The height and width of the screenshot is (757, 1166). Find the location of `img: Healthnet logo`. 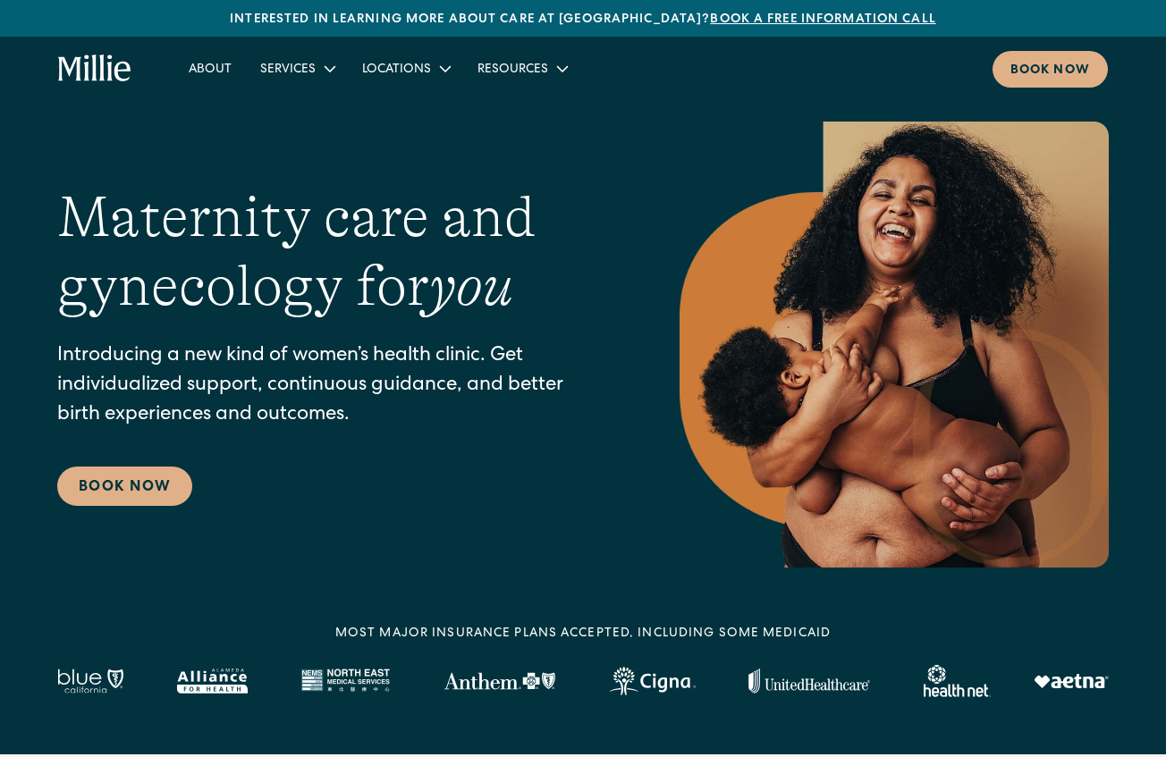

img: Healthnet logo is located at coordinates (957, 681).